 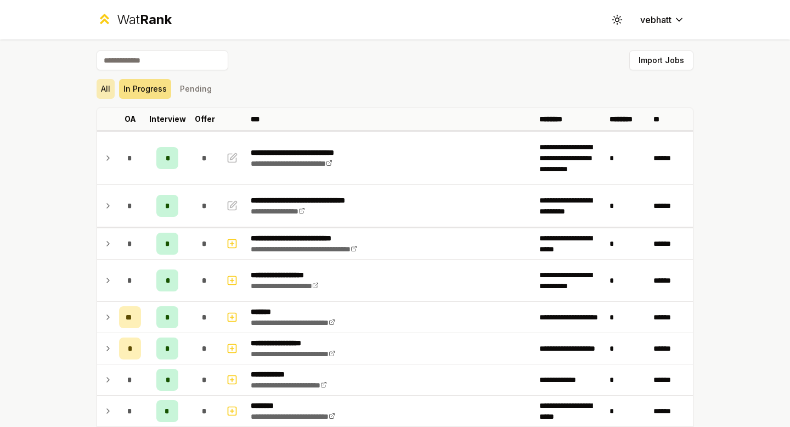 What do you see at coordinates (105, 89) in the screenshot?
I see `button: All` at bounding box center [105, 89].